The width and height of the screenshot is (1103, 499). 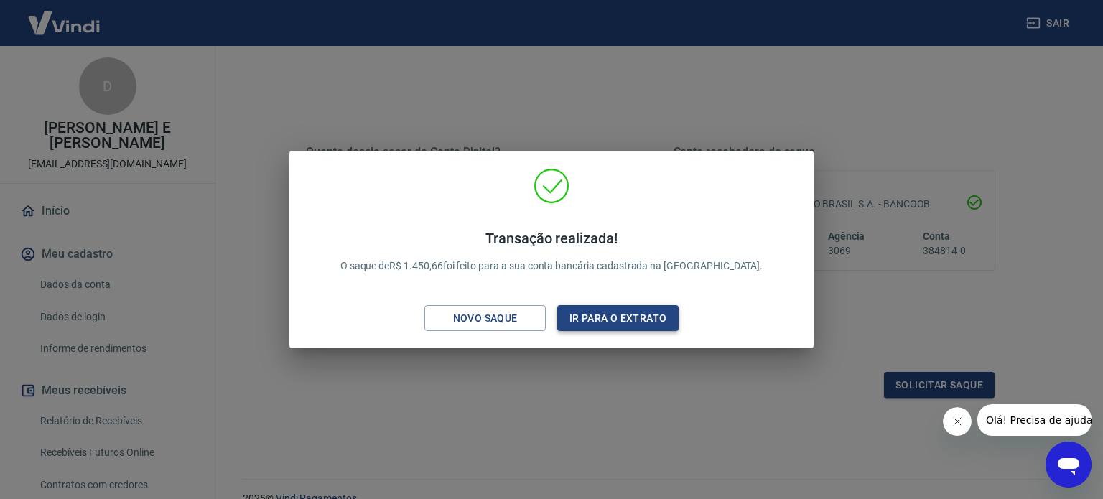 What do you see at coordinates (617, 318) in the screenshot?
I see `button: Ir para o extrato` at bounding box center [617, 318].